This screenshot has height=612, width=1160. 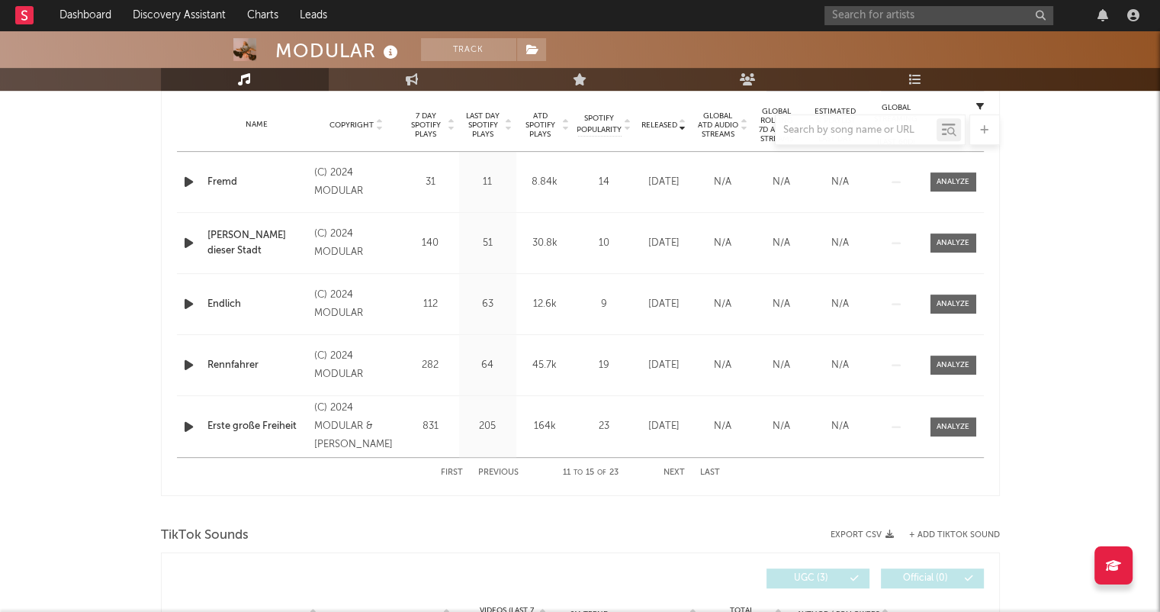 I want to click on div: Global Streaming Trend (Last 60D), so click(x=896, y=125).